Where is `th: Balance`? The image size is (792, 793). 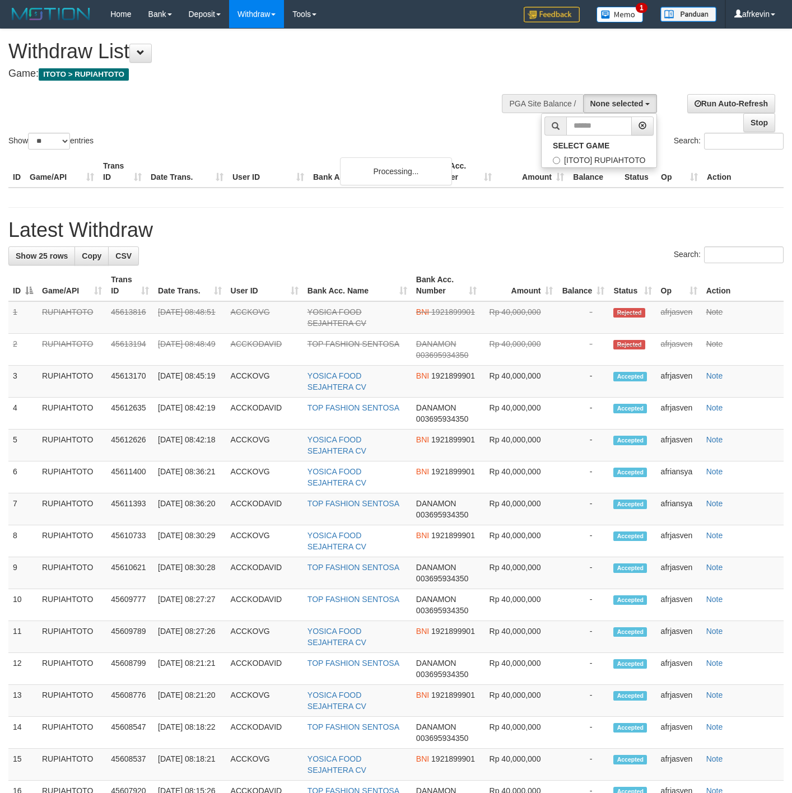 th: Balance is located at coordinates (594, 171).